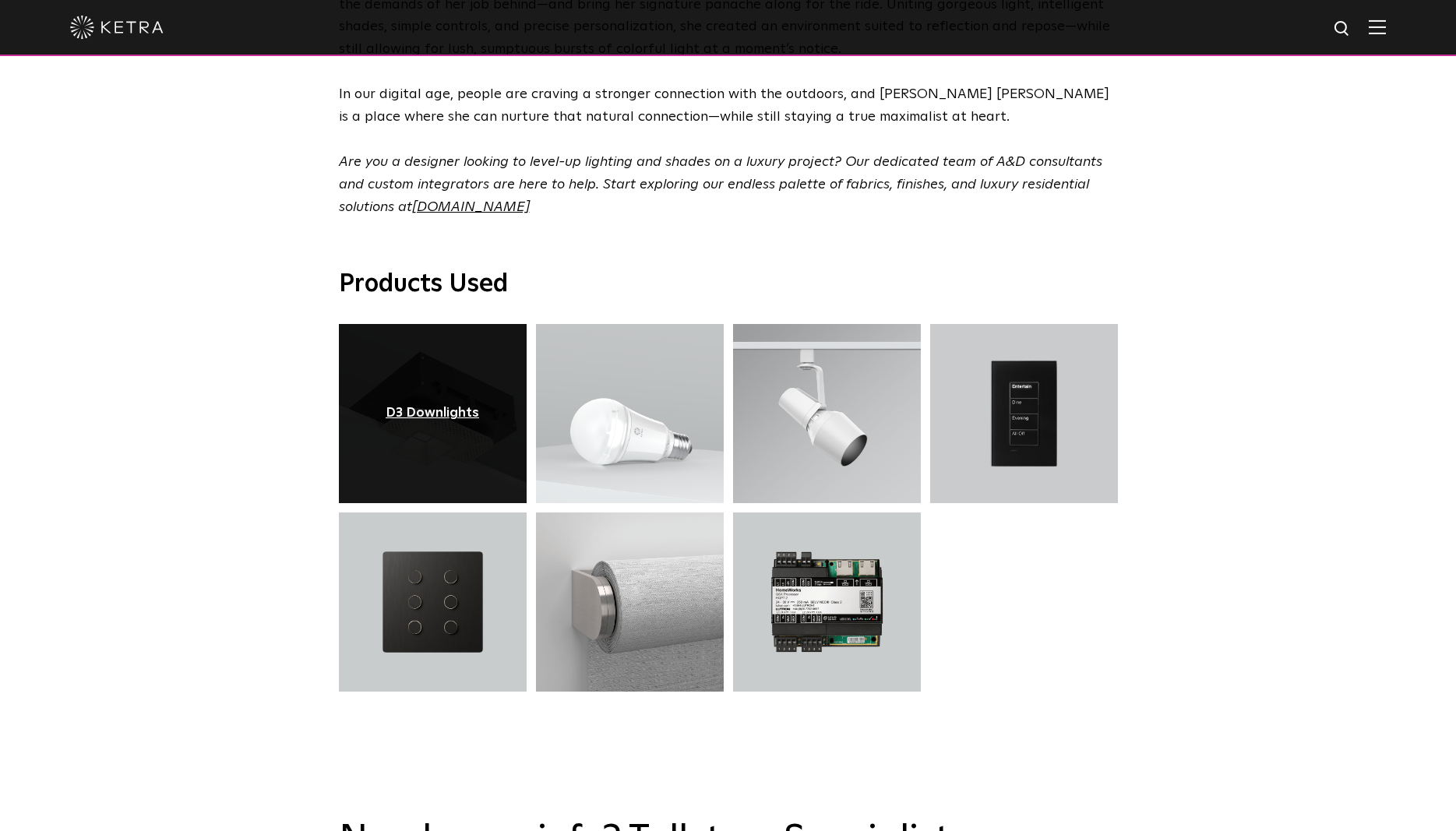  Describe the element at coordinates (1377, 27) in the screenshot. I see `img: Hamburger%20Nav.svg` at that location.